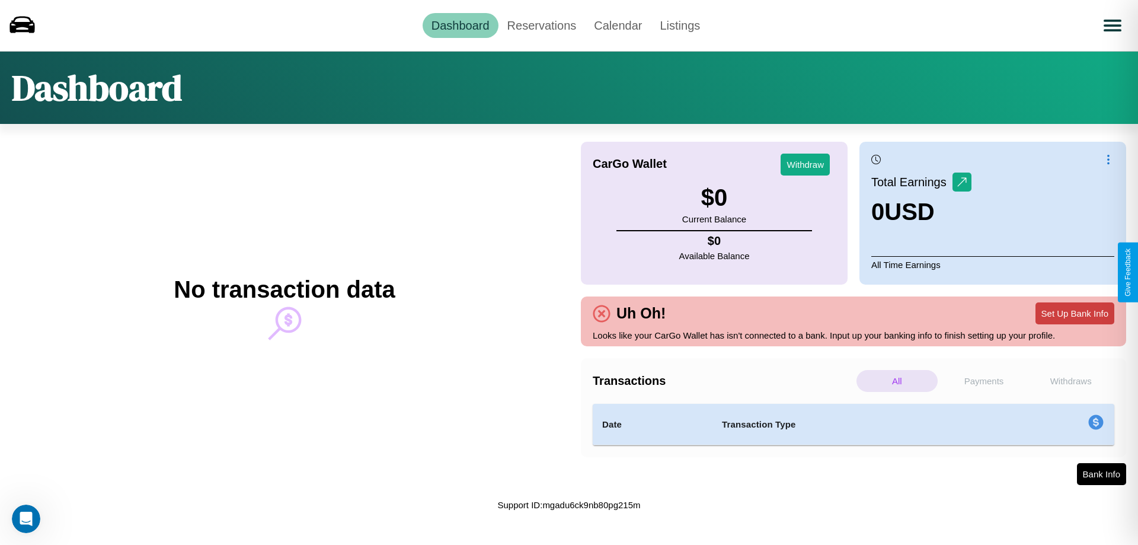 This screenshot has width=1138, height=545. Describe the element at coordinates (569, 505) in the screenshot. I see `p: Support ID: mgadu6ck9nb80pg215m` at that location.